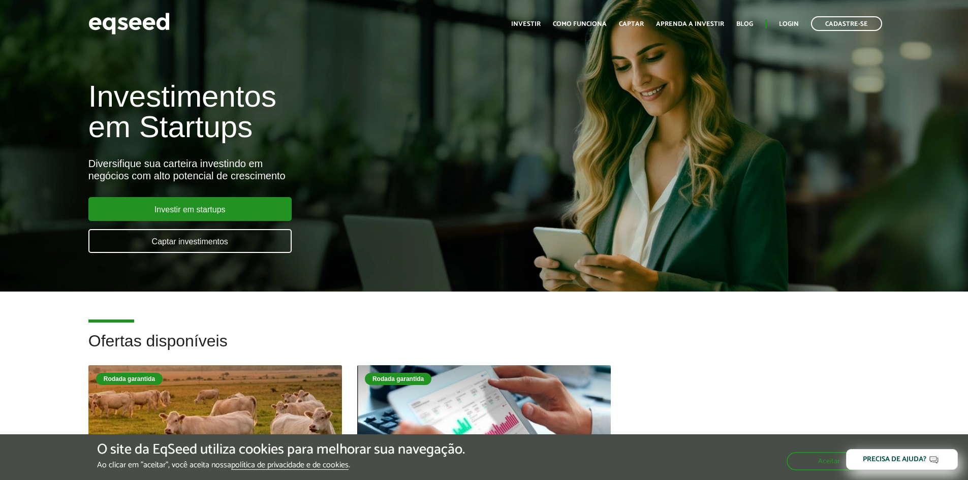  I want to click on a: Como funciona, so click(580, 24).